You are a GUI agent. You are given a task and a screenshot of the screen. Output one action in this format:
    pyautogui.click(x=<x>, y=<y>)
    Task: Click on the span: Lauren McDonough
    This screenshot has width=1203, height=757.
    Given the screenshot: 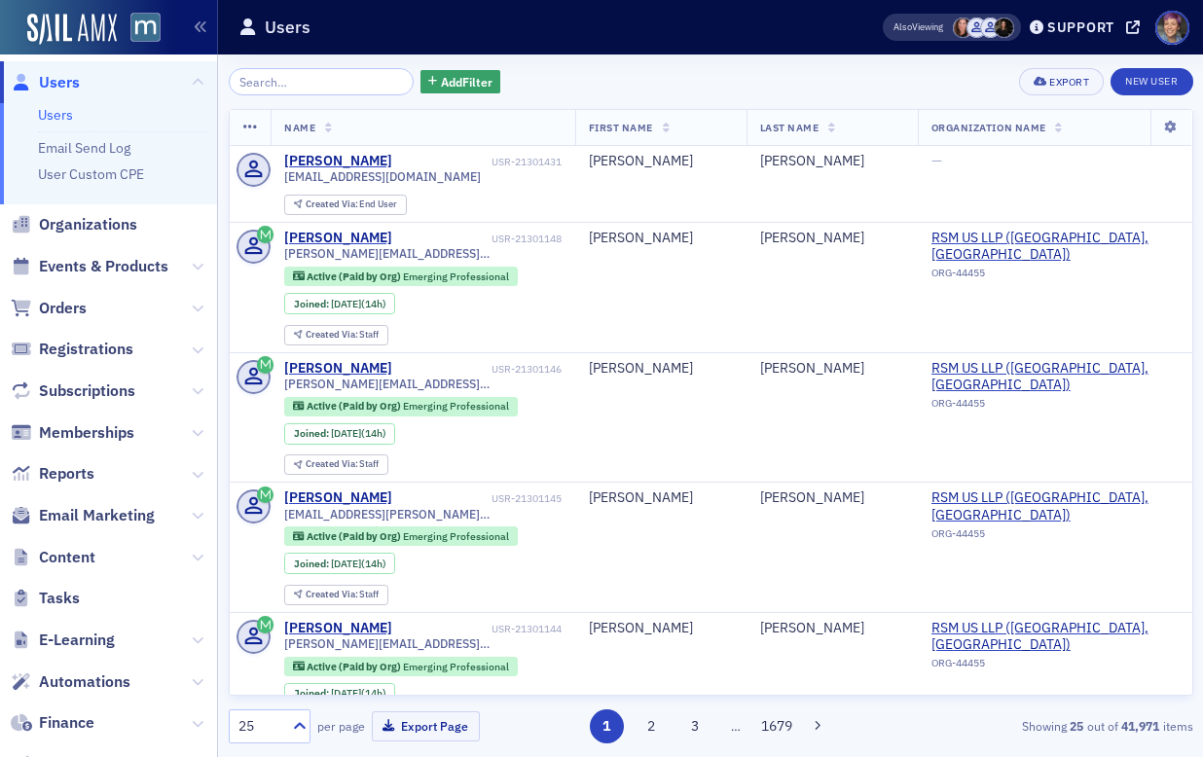 What is the action you would take?
    pyautogui.click(x=1003, y=27)
    